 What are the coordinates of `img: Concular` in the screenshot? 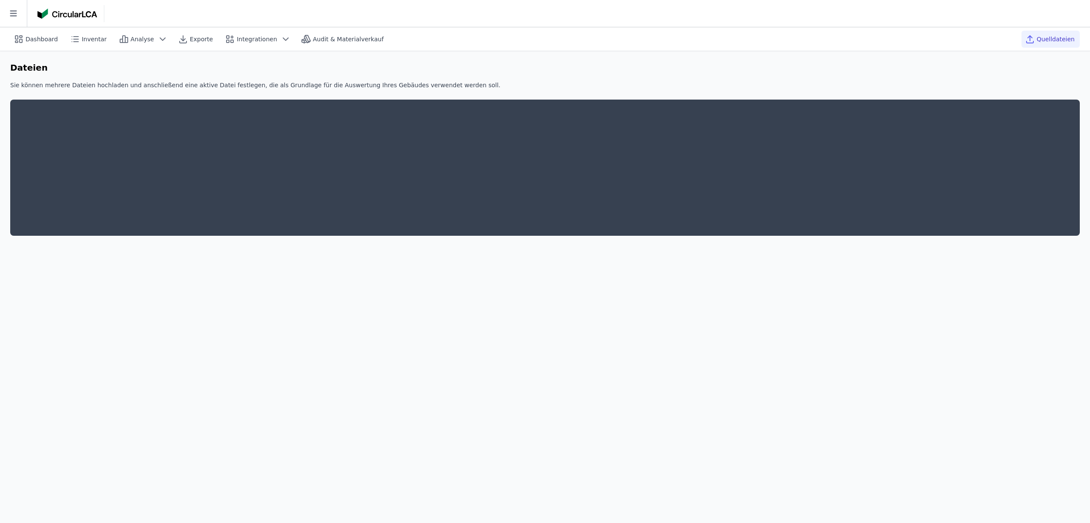 It's located at (67, 14).